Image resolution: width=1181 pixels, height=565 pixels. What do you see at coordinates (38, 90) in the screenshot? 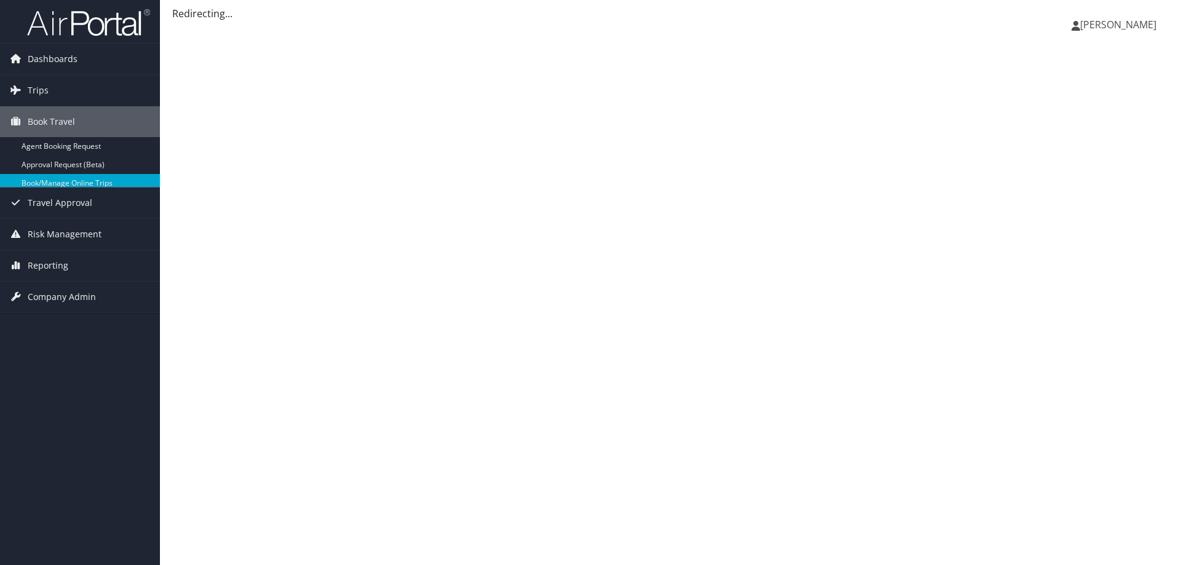
I see `span: Trips` at bounding box center [38, 90].